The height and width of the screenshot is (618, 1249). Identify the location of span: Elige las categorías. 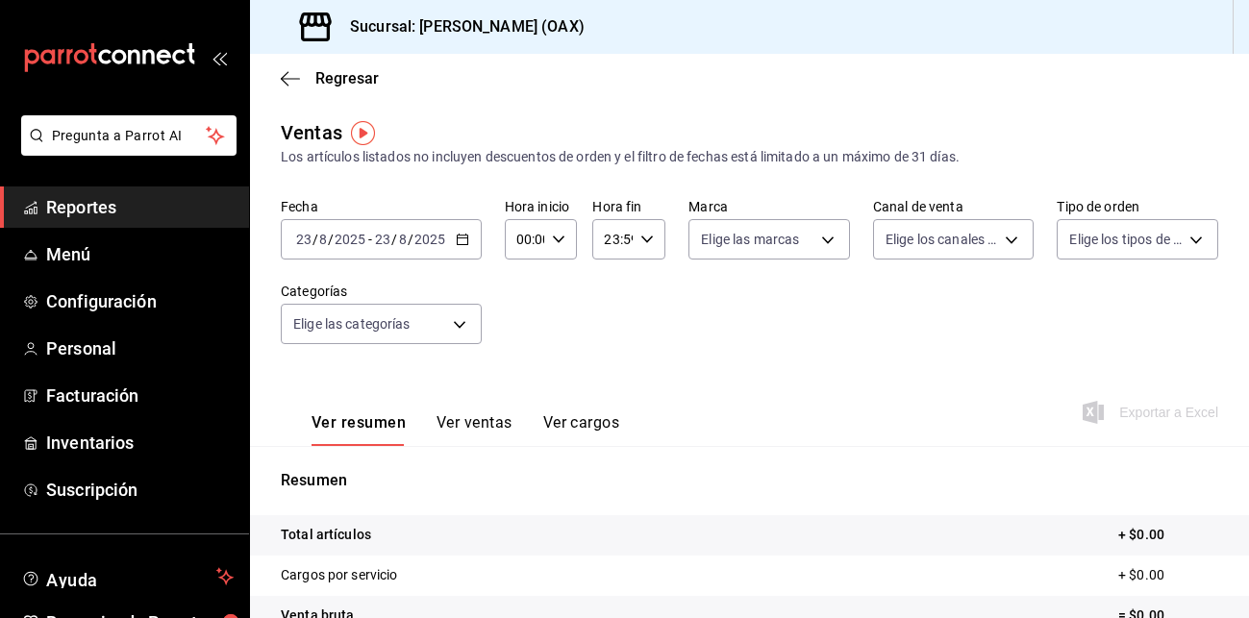
(352, 324).